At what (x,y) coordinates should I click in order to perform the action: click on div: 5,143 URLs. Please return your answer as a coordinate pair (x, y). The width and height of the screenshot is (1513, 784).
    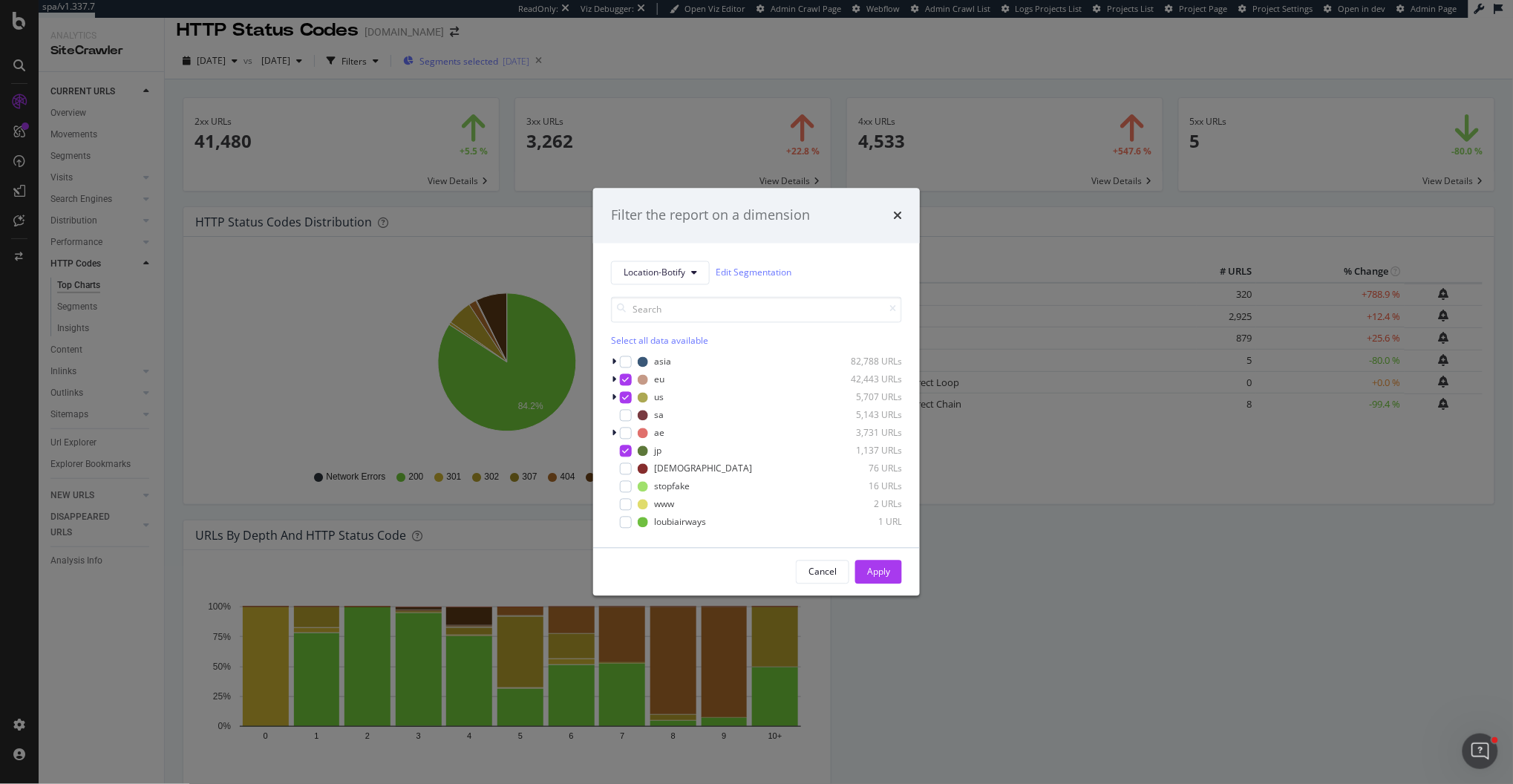
    Looking at the image, I should click on (865, 415).